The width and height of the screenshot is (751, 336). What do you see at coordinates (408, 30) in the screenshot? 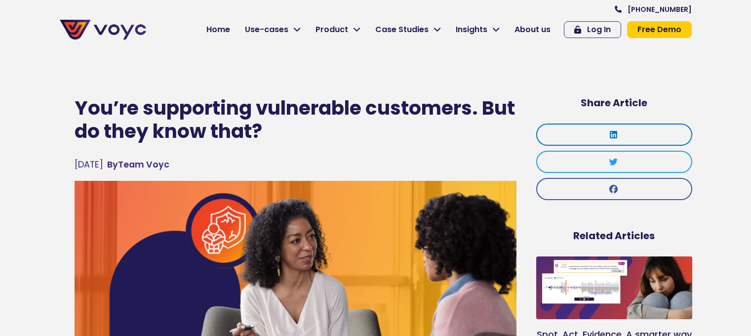
I see `a: Case Studies` at bounding box center [408, 30].